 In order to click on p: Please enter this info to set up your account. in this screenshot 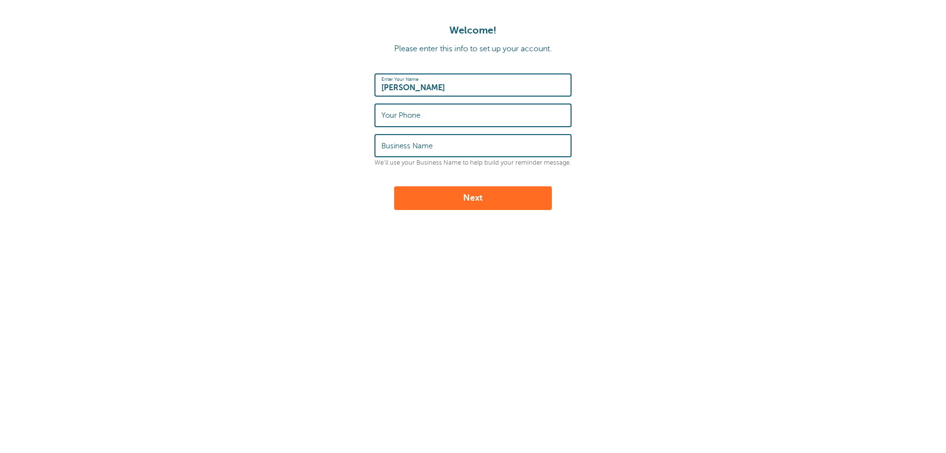, I will do `click(473, 49)`.